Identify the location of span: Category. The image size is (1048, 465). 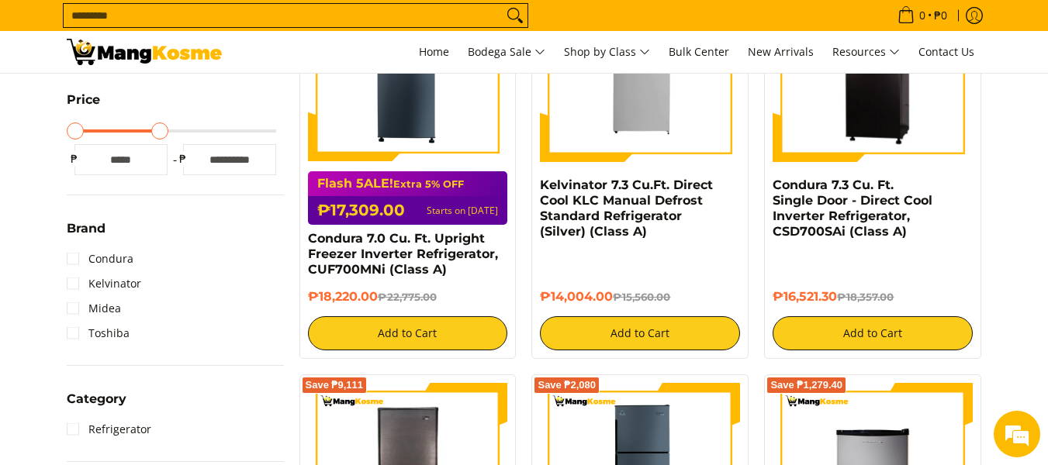
(96, 399).